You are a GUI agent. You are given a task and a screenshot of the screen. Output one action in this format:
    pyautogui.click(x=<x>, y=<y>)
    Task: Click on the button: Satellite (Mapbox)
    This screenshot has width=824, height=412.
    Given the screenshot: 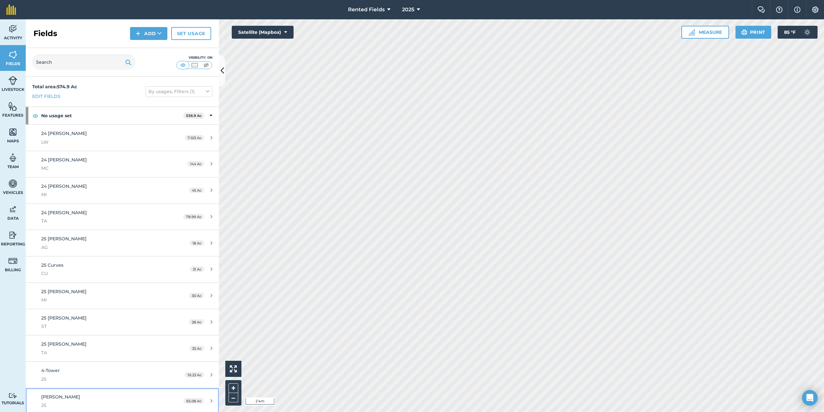 What is the action you would take?
    pyautogui.click(x=263, y=32)
    